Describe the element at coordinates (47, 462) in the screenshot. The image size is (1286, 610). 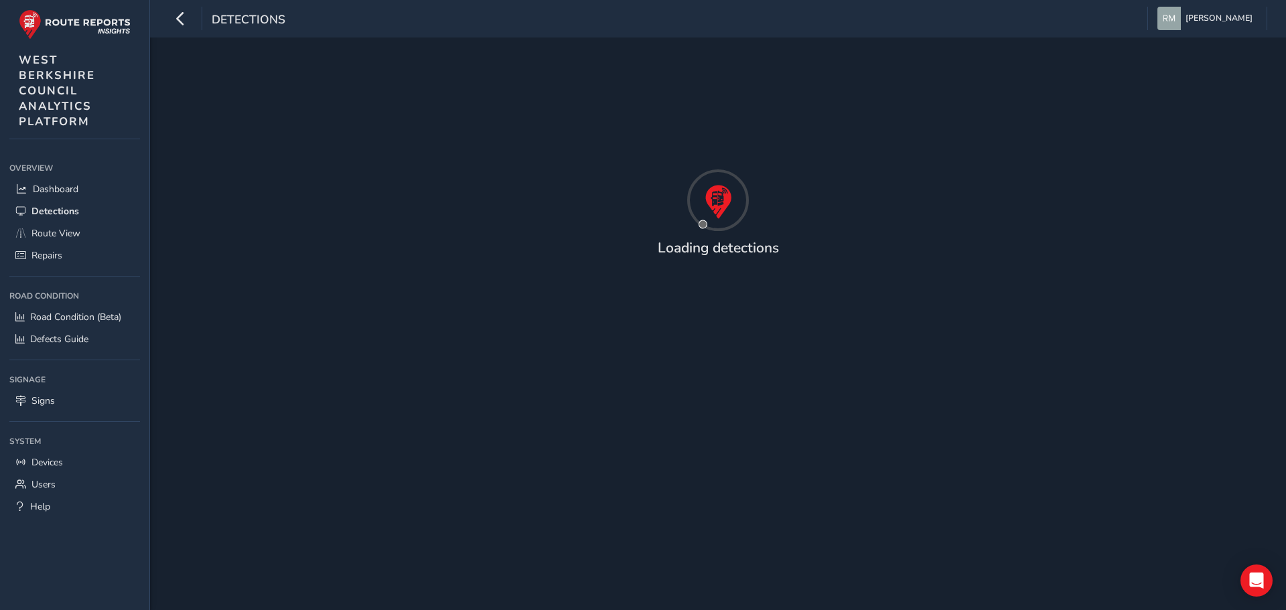
I see `span: Devices` at that location.